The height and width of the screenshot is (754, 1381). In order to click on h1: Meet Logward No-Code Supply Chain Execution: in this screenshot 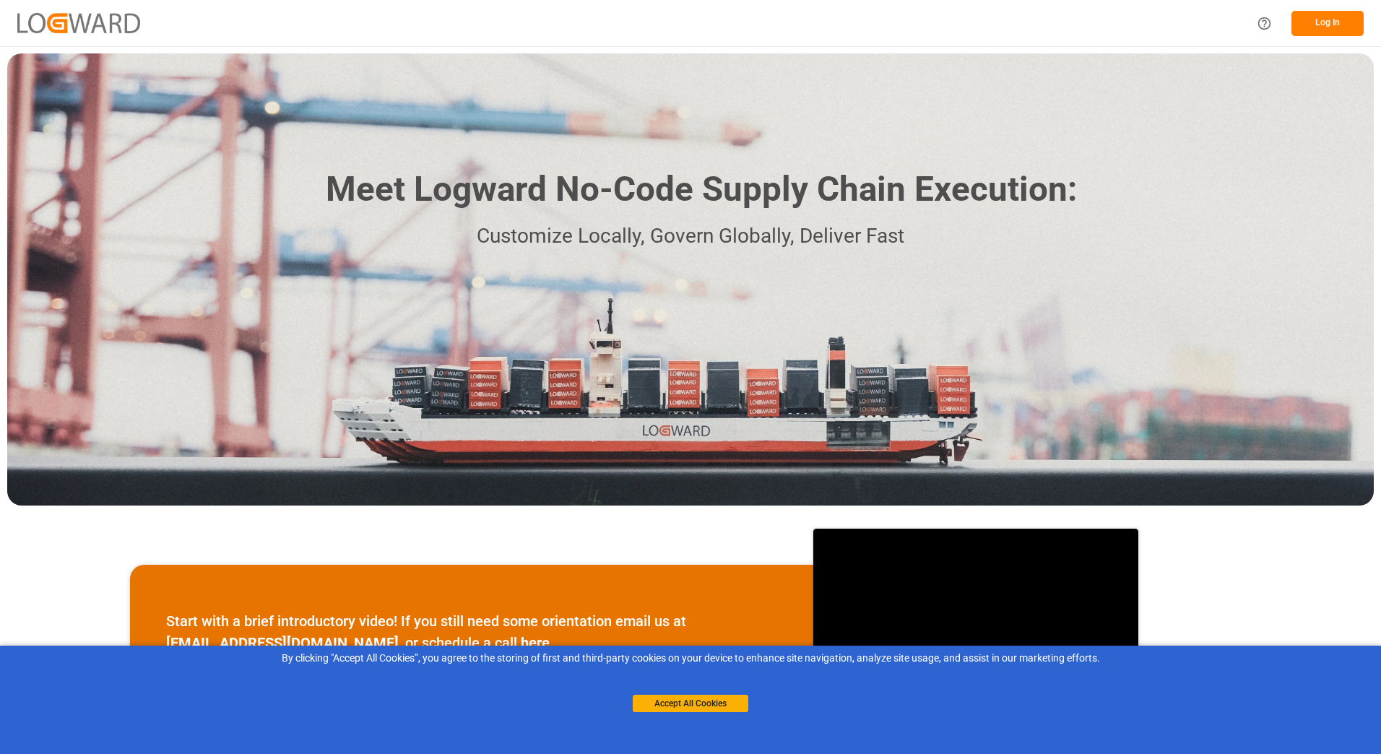, I will do `click(701, 189)`.